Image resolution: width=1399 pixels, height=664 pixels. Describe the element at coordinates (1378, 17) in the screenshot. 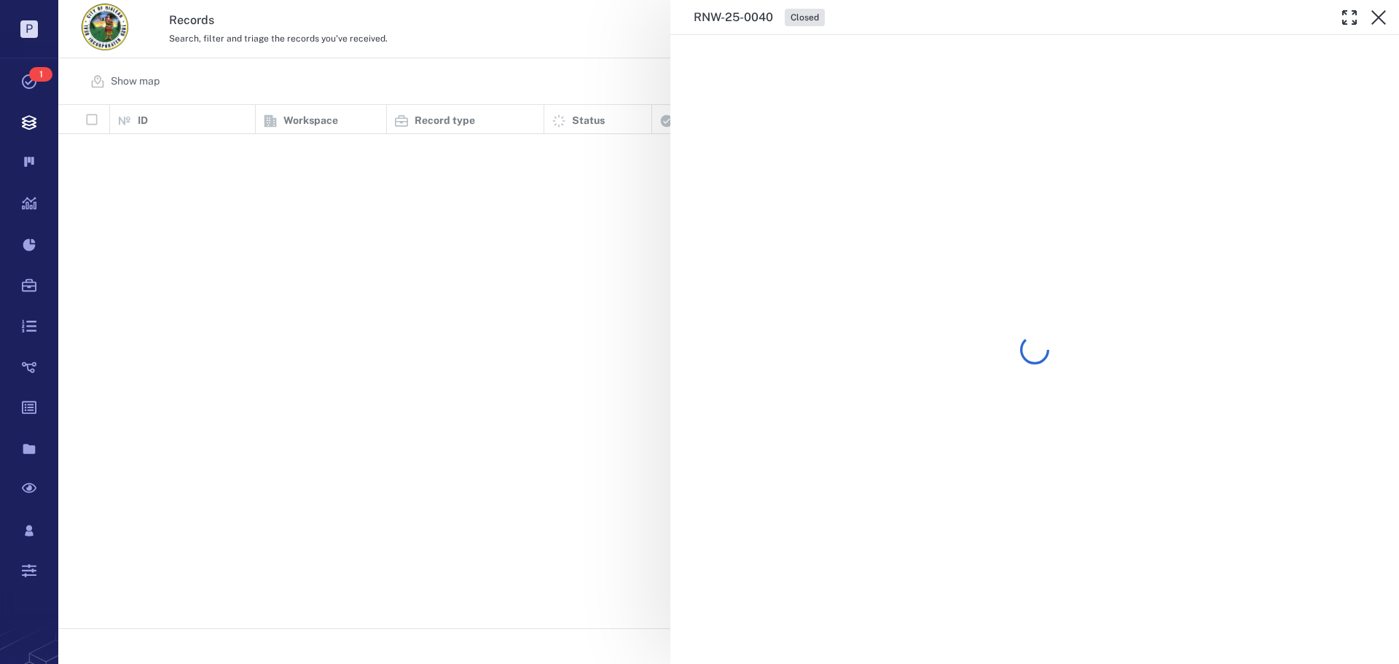

I see `button: Close` at that location.